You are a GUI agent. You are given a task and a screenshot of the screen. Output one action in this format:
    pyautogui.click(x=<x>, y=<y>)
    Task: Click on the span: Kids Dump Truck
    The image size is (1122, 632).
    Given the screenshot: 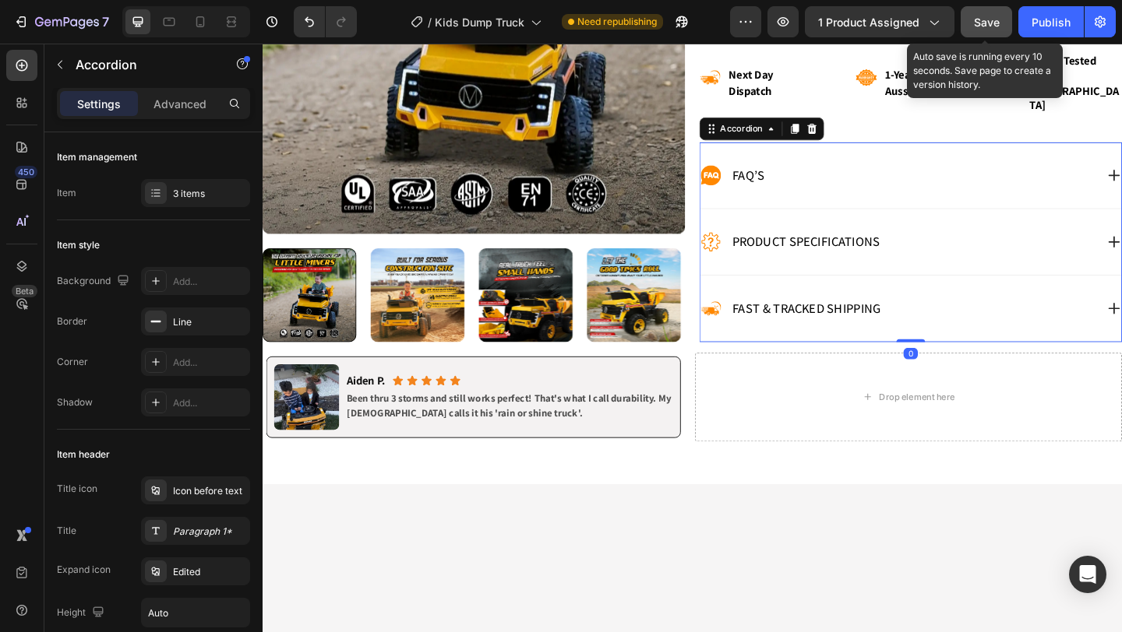 What is the action you would take?
    pyautogui.click(x=479, y=22)
    